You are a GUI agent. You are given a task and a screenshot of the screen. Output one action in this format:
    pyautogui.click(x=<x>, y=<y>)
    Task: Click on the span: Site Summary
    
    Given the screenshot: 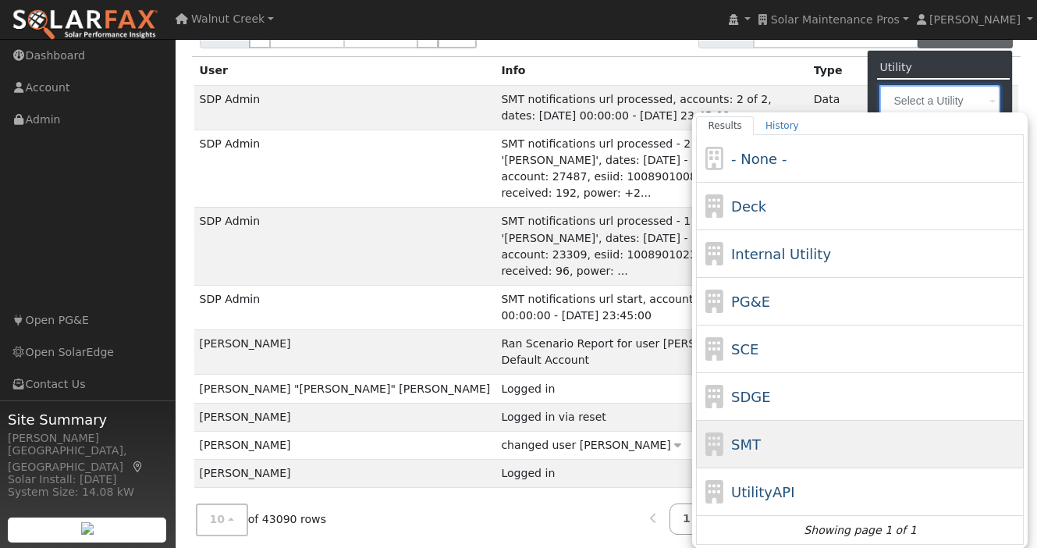 What is the action you would take?
    pyautogui.click(x=87, y=419)
    